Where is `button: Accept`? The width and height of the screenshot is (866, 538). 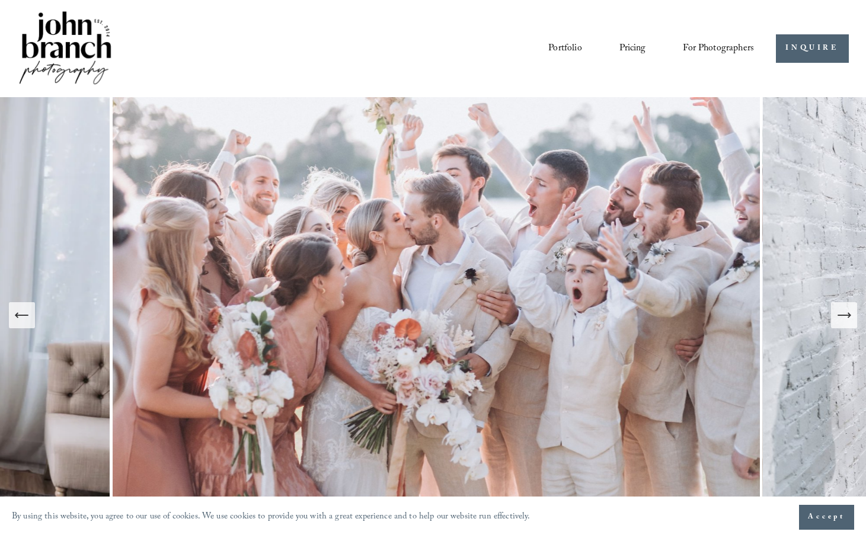
button: Accept is located at coordinates (826, 518).